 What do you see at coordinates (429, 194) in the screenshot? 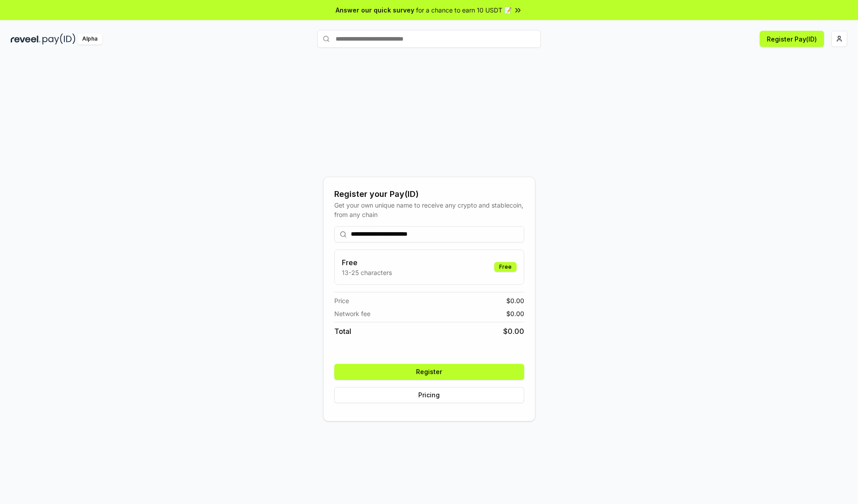
I see `div: Register your Pay(ID)` at bounding box center [429, 194].